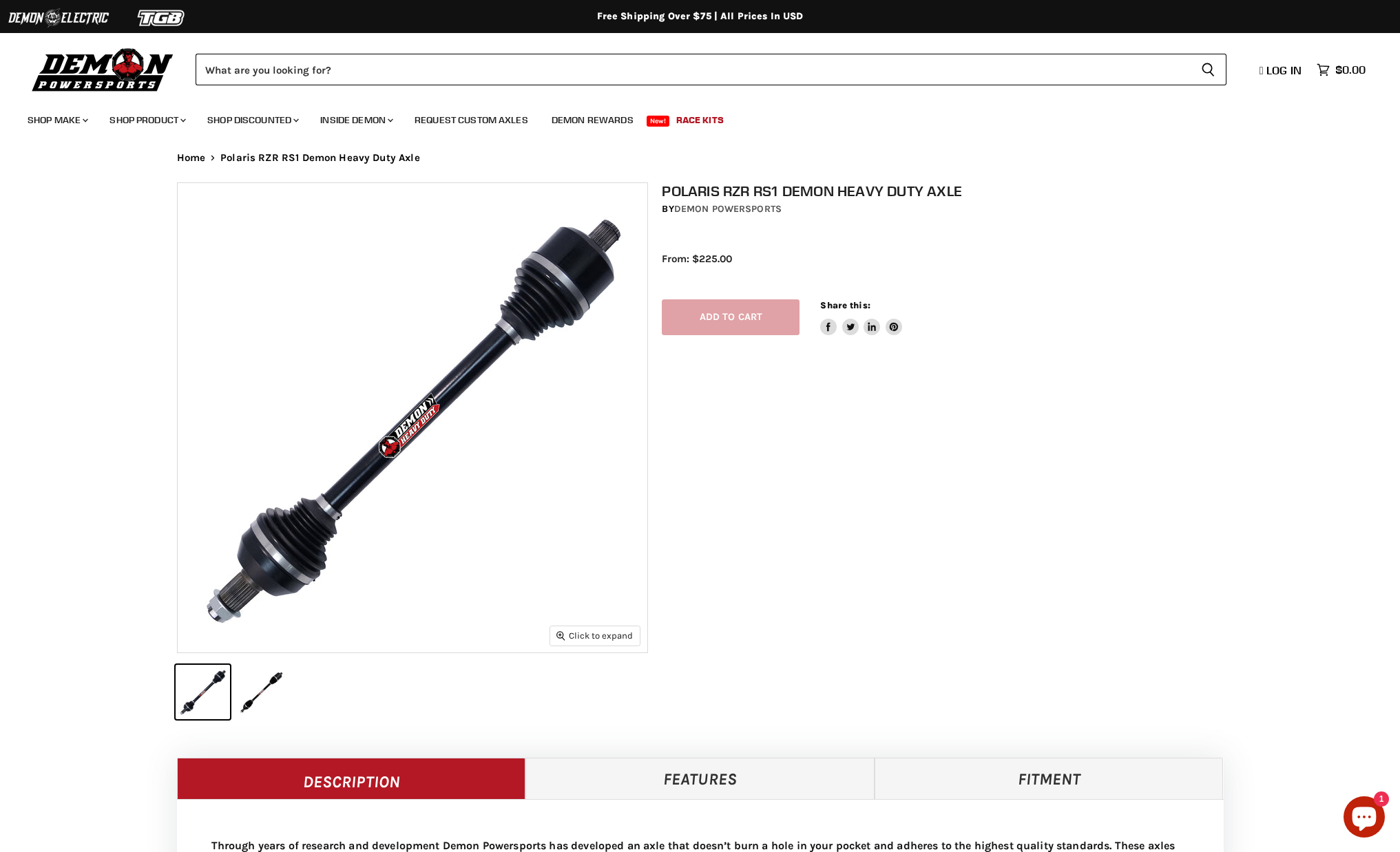 The image size is (1400, 852). What do you see at coordinates (592, 120) in the screenshot?
I see `a: Demon Rewards` at bounding box center [592, 120].